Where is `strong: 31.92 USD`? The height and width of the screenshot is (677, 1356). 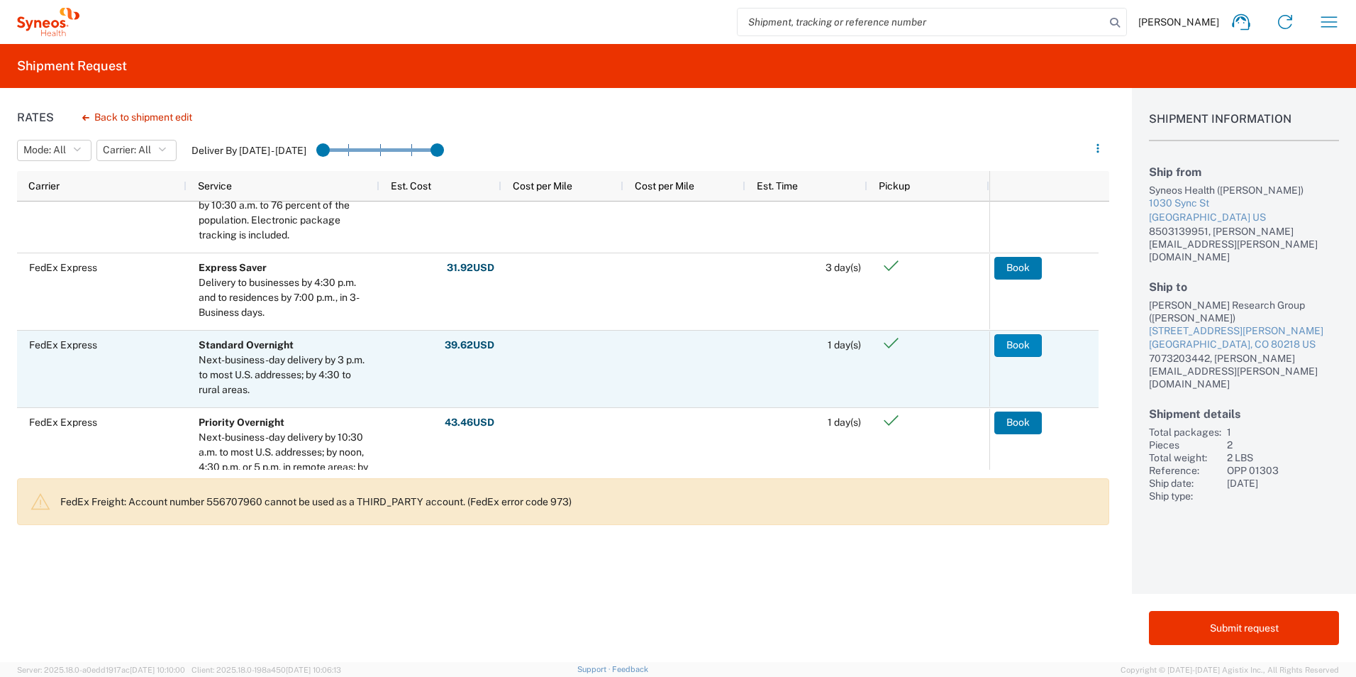 strong: 31.92 USD is located at coordinates (470, 267).